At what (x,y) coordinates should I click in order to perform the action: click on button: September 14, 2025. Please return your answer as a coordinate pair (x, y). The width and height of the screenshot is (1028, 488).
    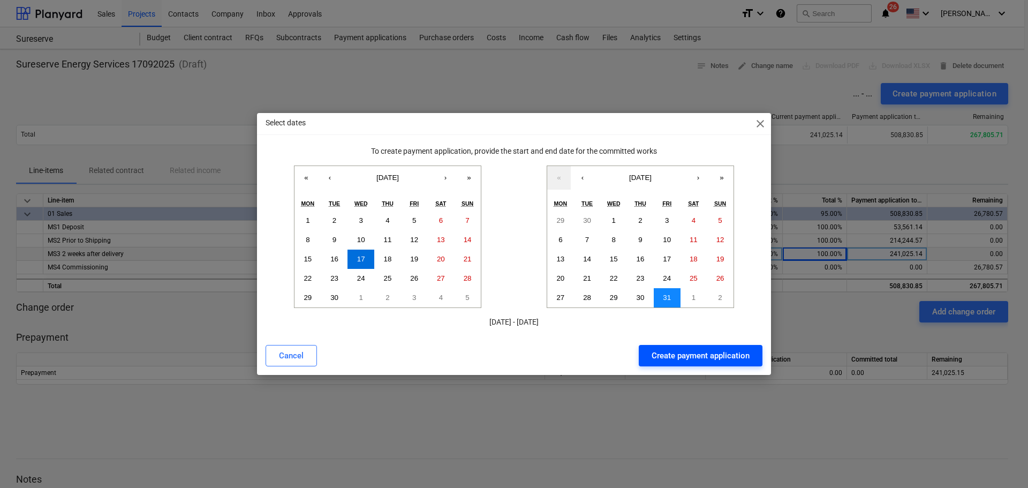
    Looking at the image, I should click on (467, 240).